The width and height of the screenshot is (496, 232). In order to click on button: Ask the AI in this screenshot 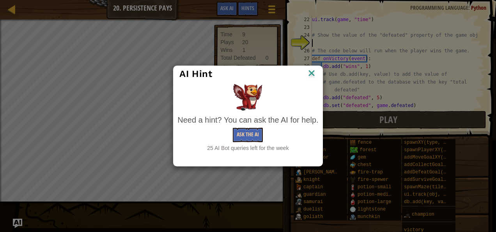, I will do `click(248, 134)`.